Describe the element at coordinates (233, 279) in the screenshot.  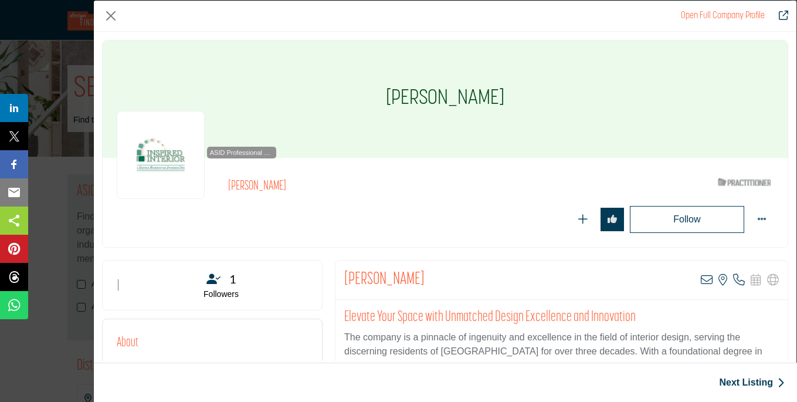
I see `span: 1` at that location.